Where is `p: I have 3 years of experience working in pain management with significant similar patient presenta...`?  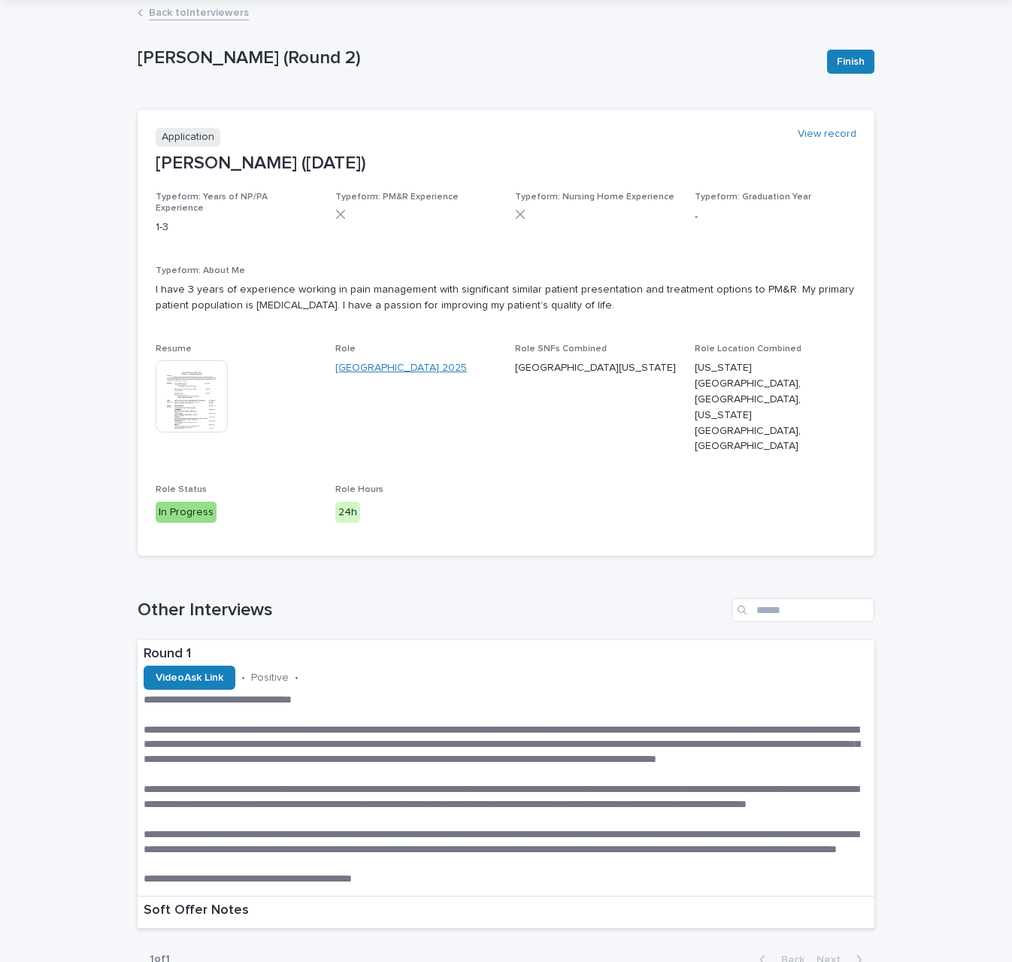
p: I have 3 years of experience working in pain management with significant similar patient presenta... is located at coordinates (506, 298).